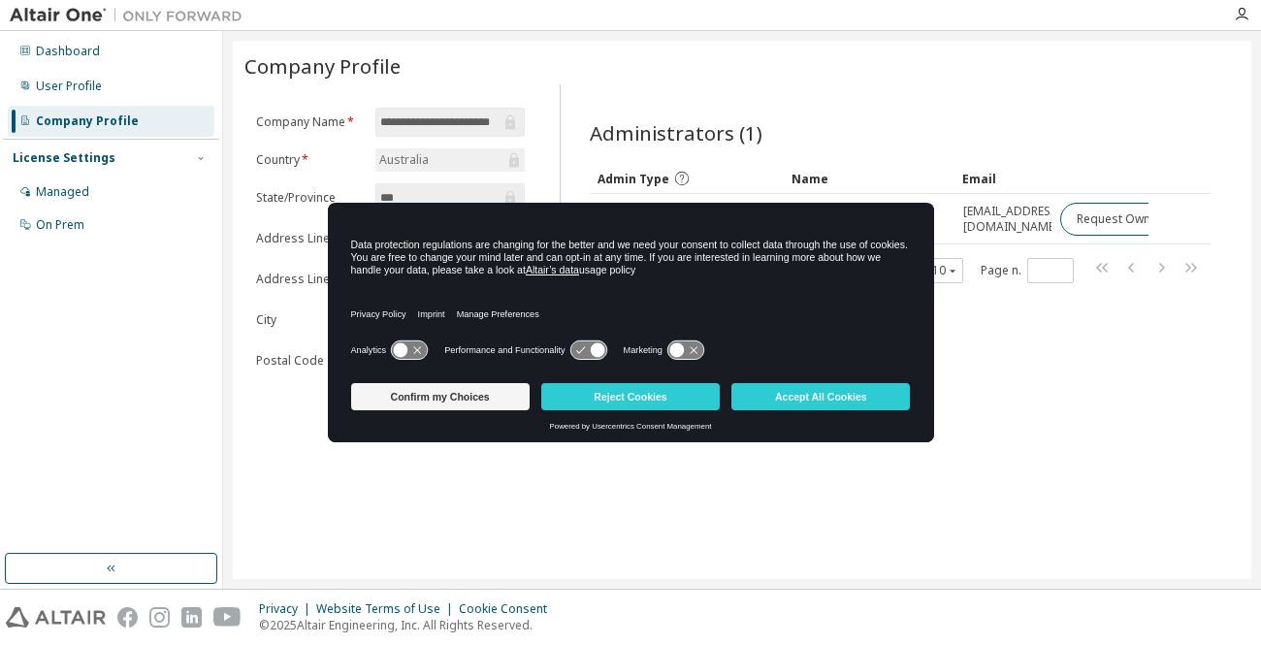 The height and width of the screenshot is (645, 1261). I want to click on span: Administrators (1), so click(676, 133).